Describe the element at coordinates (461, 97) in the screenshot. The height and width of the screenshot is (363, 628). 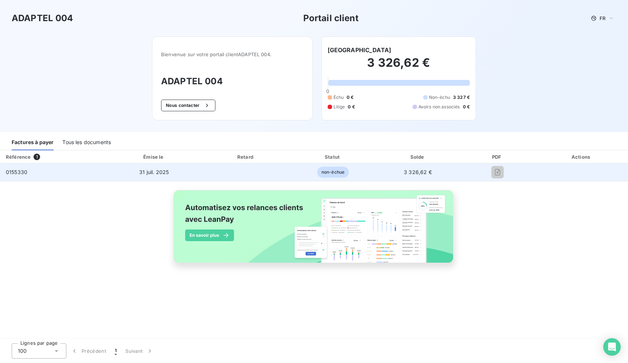
I see `span: 3 327 €` at that location.